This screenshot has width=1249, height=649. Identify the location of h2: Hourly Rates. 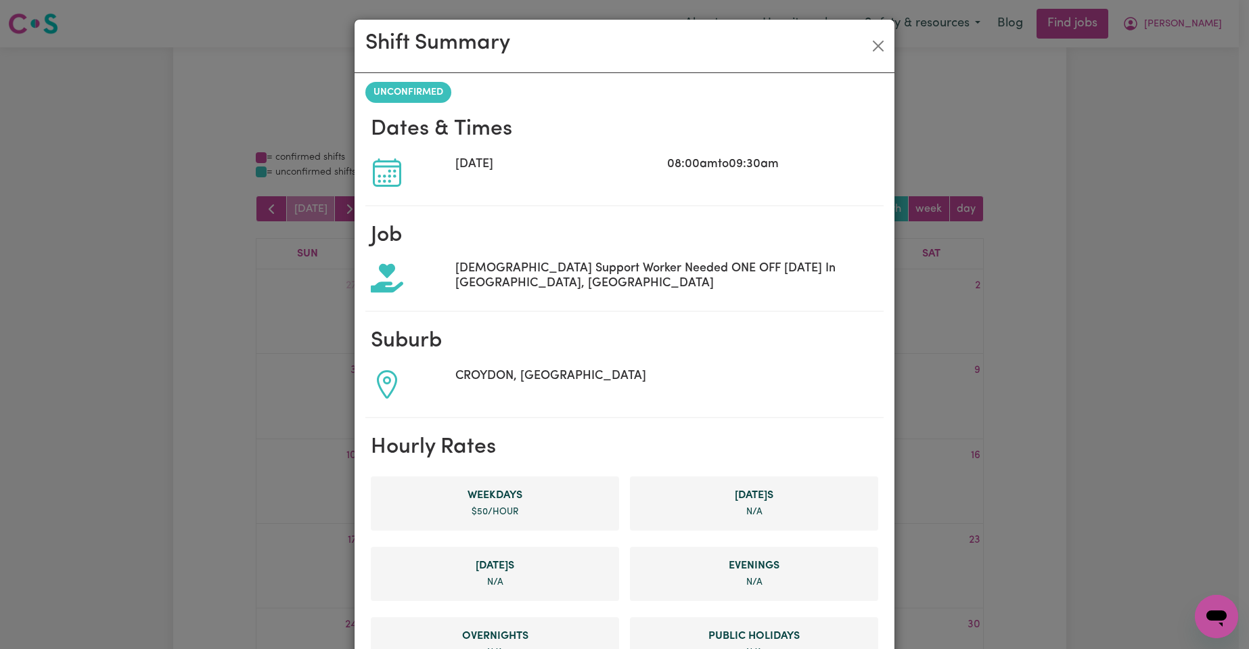
(624, 447).